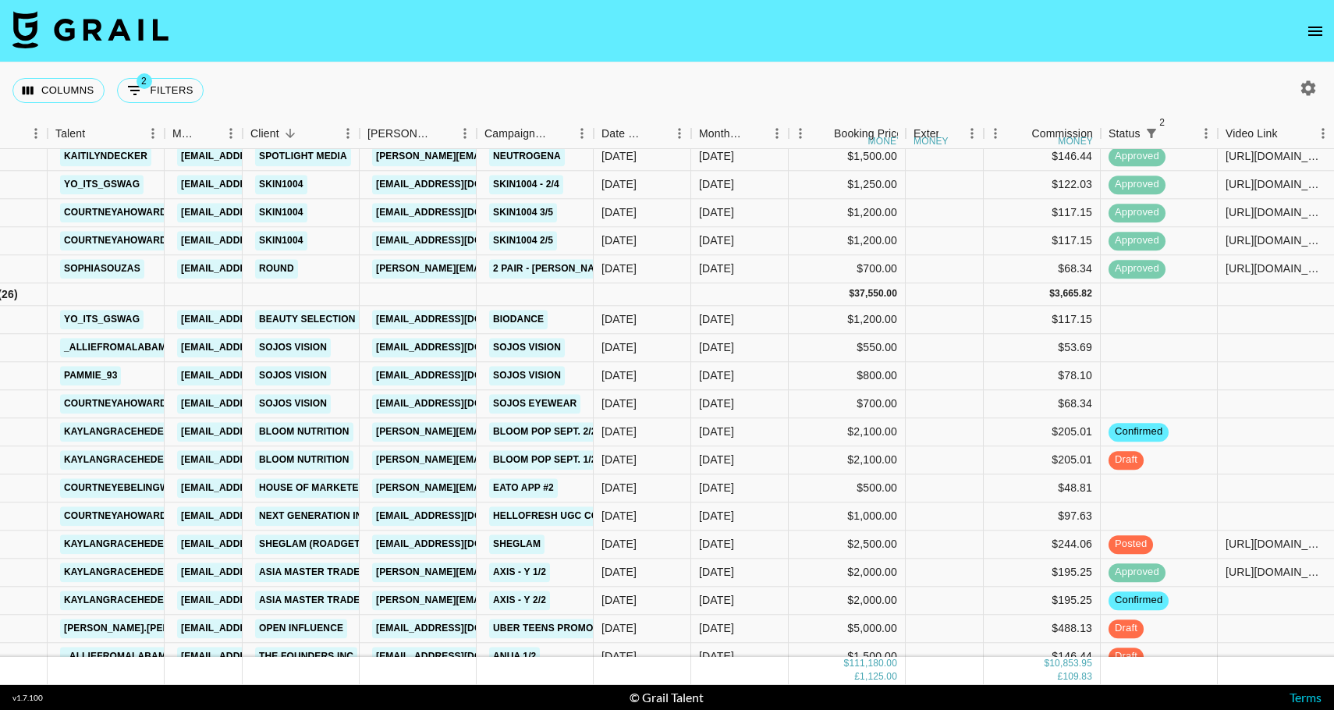 This screenshot has width=1334, height=710. I want to click on div: $68.34, so click(1042, 269).